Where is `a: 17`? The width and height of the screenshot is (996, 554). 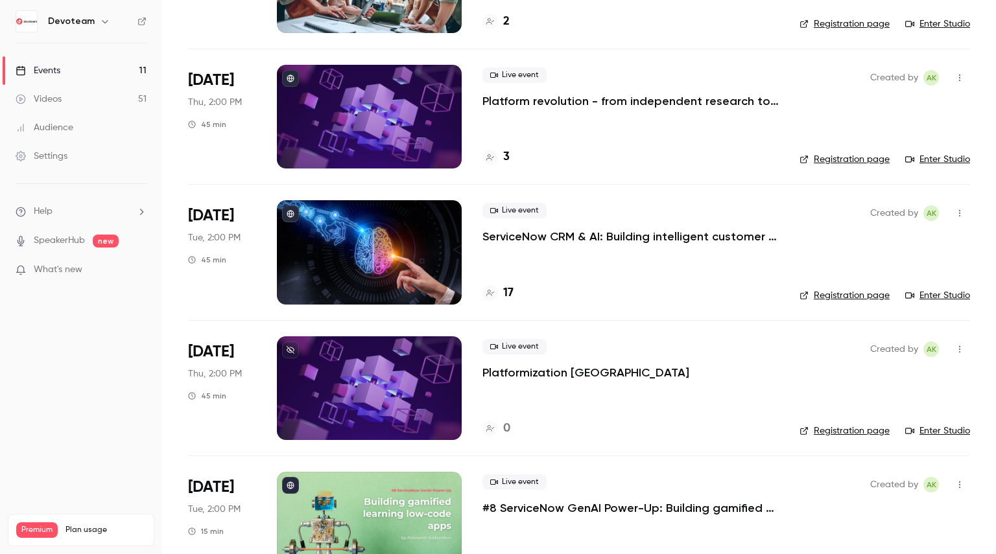 a: 17 is located at coordinates (498, 293).